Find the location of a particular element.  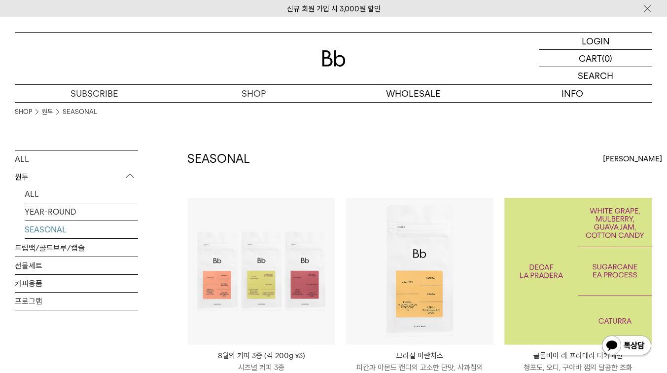

a: SUBSCRIBE is located at coordinates (94, 93).